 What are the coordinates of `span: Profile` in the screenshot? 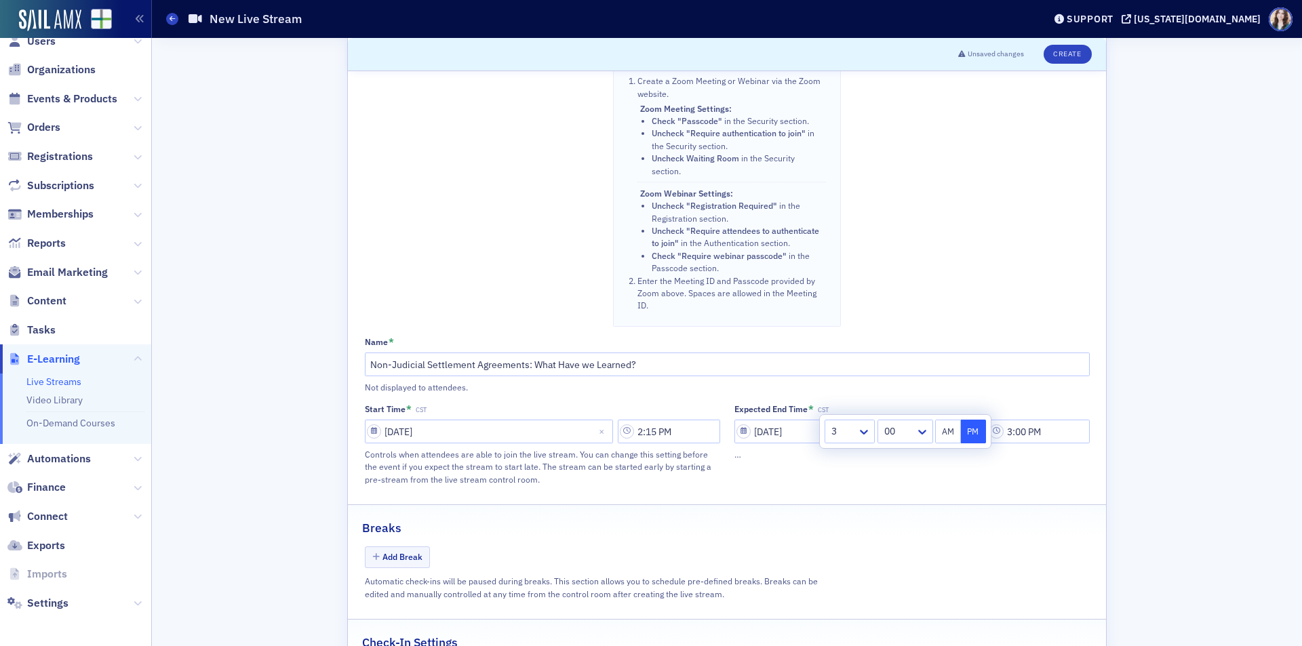 It's located at (1280, 19).